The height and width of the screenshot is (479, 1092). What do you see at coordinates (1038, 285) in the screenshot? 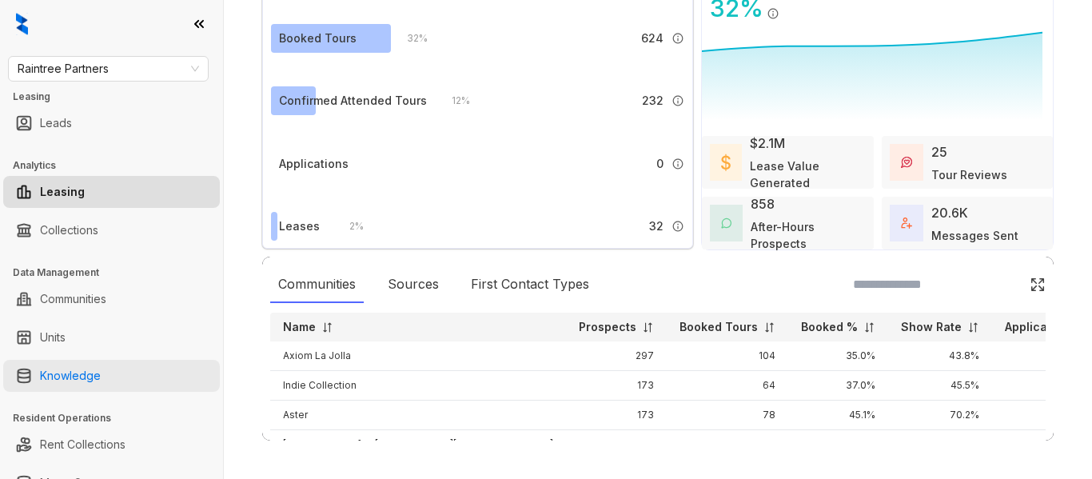
I see `img: Click Icon` at bounding box center [1038, 285].